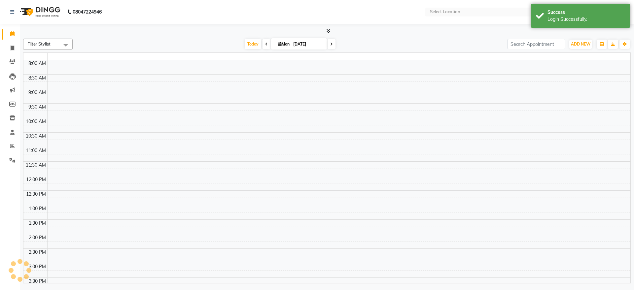  Describe the element at coordinates (37, 63) in the screenshot. I see `div: 8:00 AM` at that location.